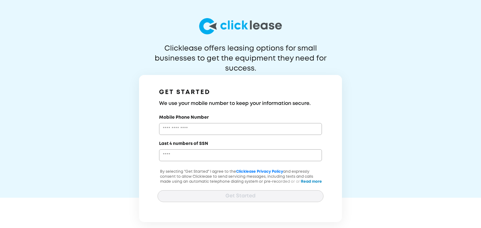  I want to click on h1: GET STARTED, so click(240, 93).